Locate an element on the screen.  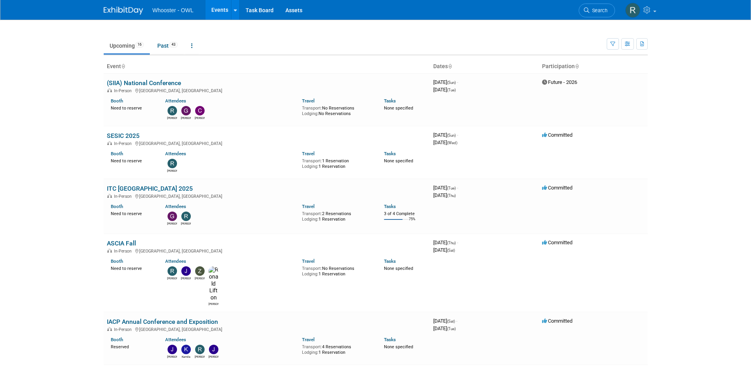
span: Search is located at coordinates (598, 10).